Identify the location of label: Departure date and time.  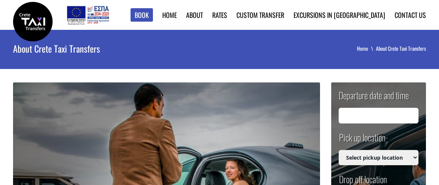
(374, 98).